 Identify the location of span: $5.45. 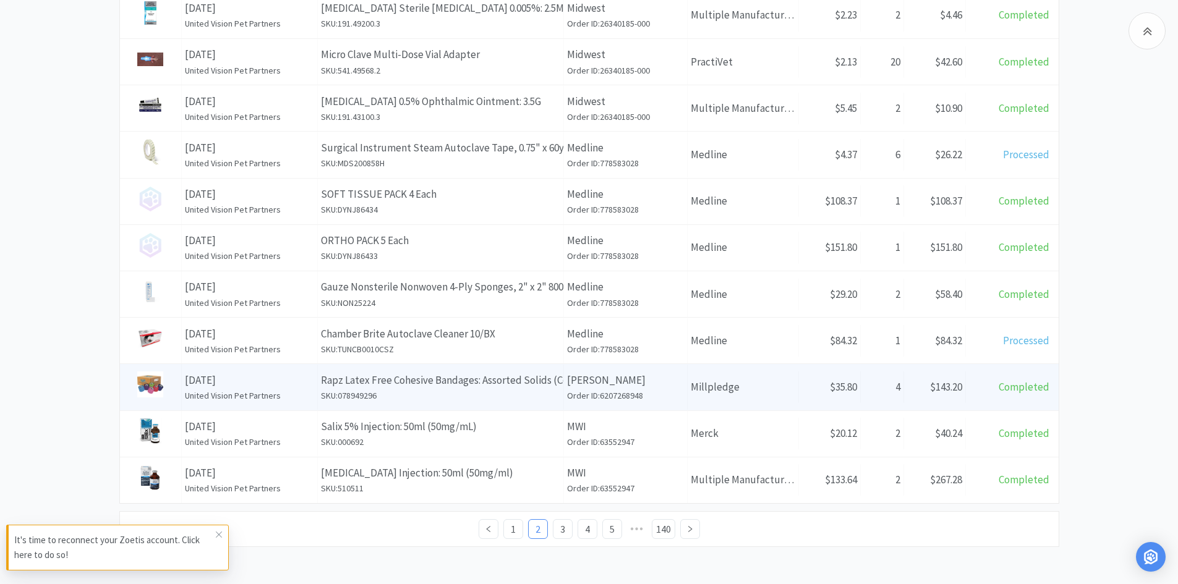
(846, 108).